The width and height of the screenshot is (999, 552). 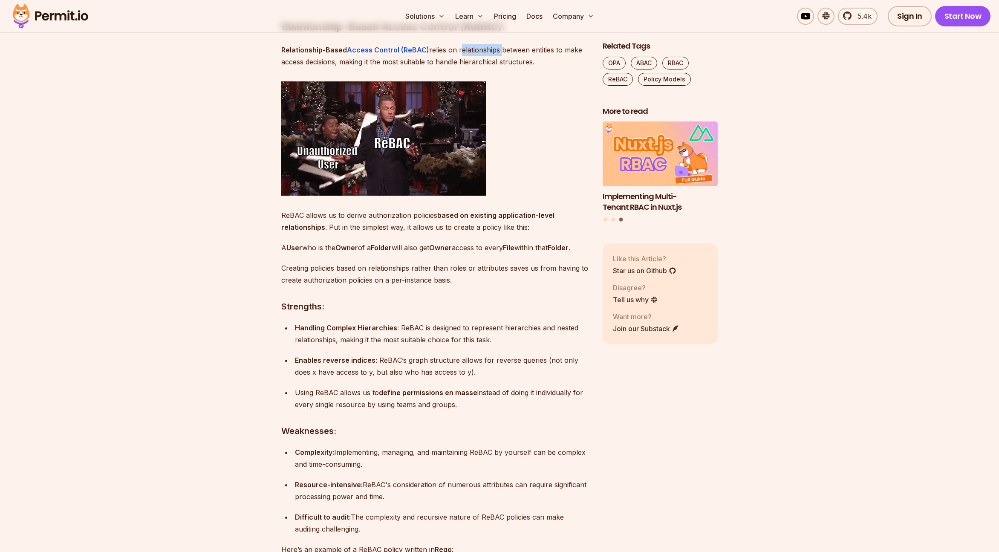 I want to click on a: Implementing Multi-Tenant RBAC in Nuxt.jsImplementing Multi-Tenant RBAC in Nuxt.js, so click(x=660, y=167).